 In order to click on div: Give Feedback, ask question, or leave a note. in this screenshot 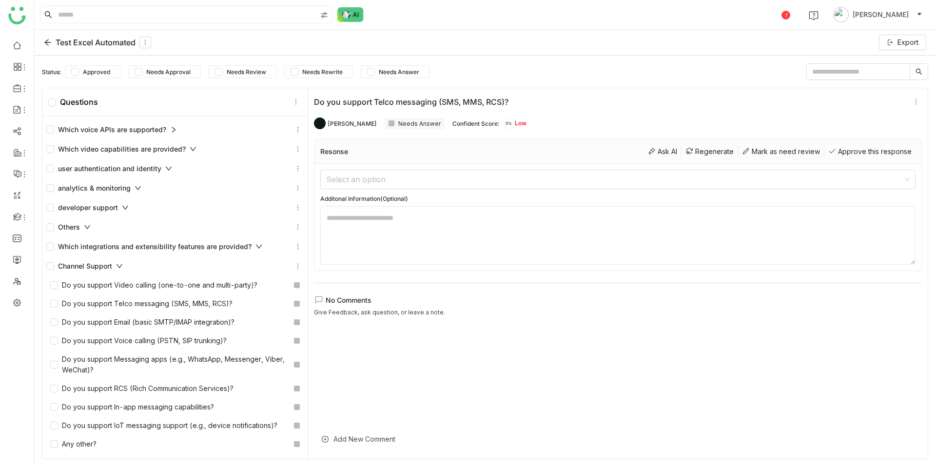, I will do `click(379, 313)`.